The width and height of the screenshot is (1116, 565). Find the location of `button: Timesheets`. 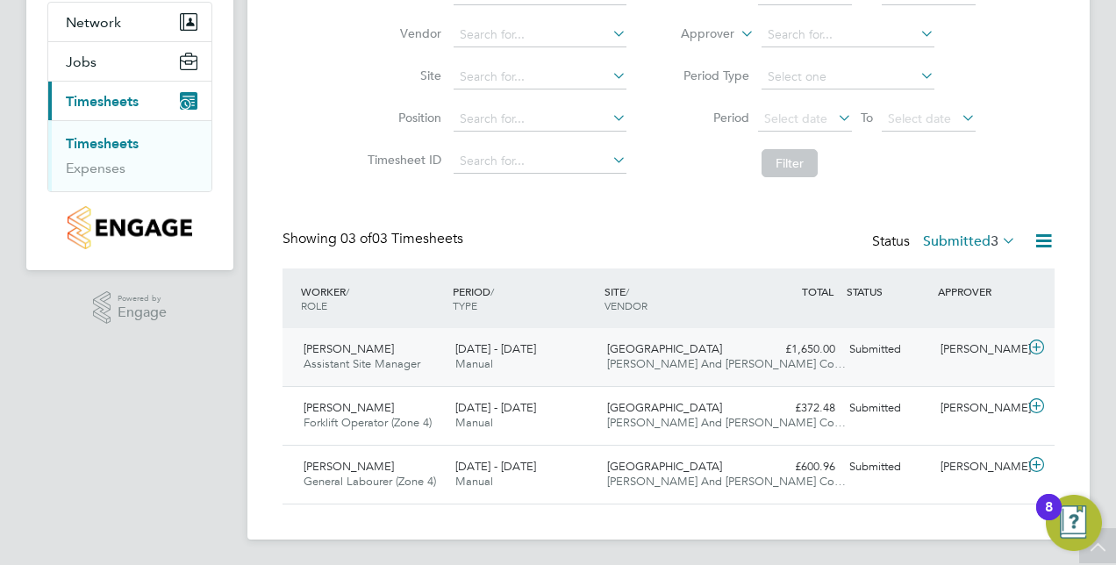

button: Timesheets is located at coordinates (130, 101).